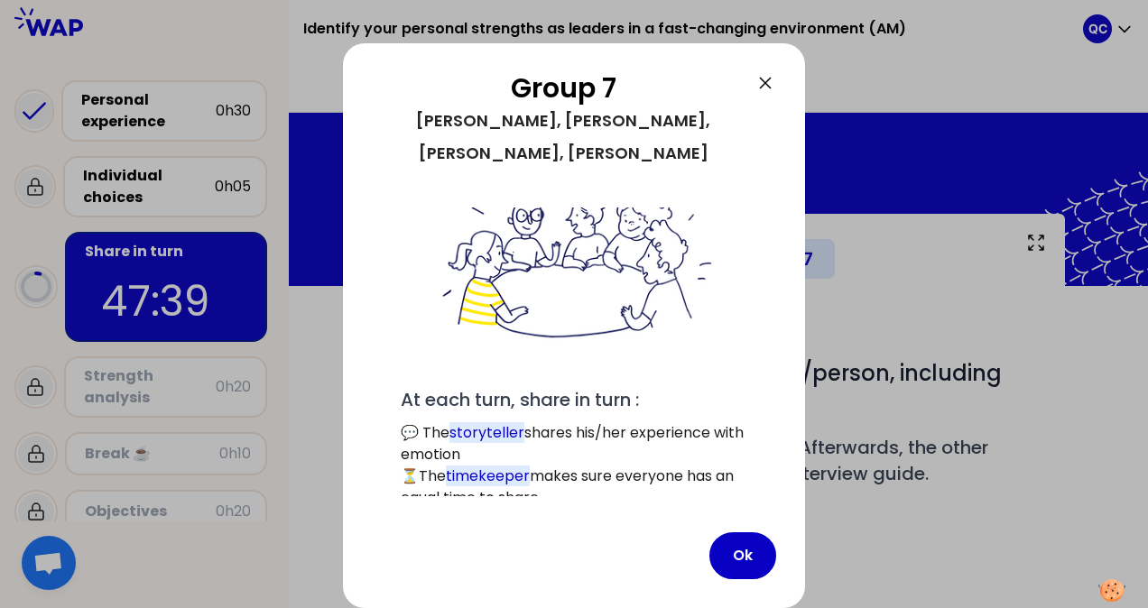 The image size is (1148, 608). Describe the element at coordinates (574, 444) in the screenshot. I see `p: 💬 The shares his/her experience with emotion` at that location.